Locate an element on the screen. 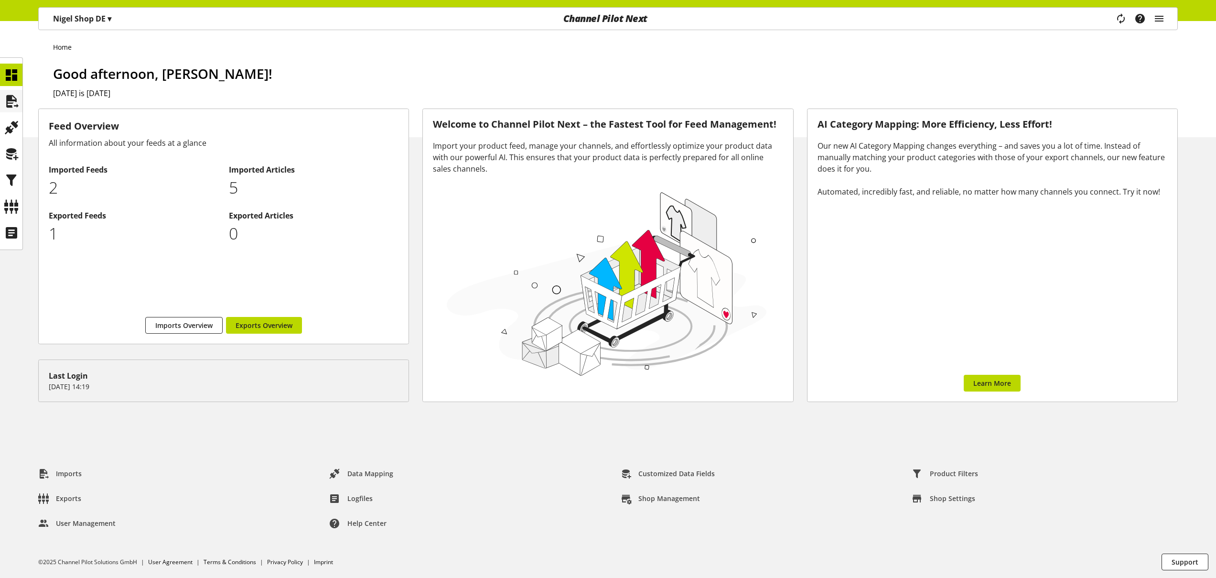  nav: main navigation is located at coordinates (608, 19).